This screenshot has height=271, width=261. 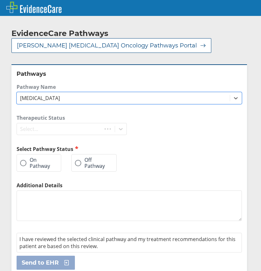 I want to click on img: EvidenceCare, so click(x=34, y=7).